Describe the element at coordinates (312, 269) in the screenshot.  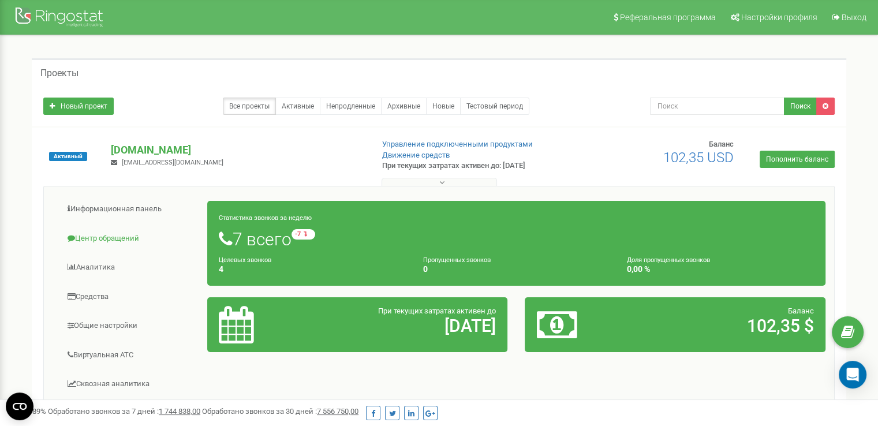
I see `h4: 4` at that location.